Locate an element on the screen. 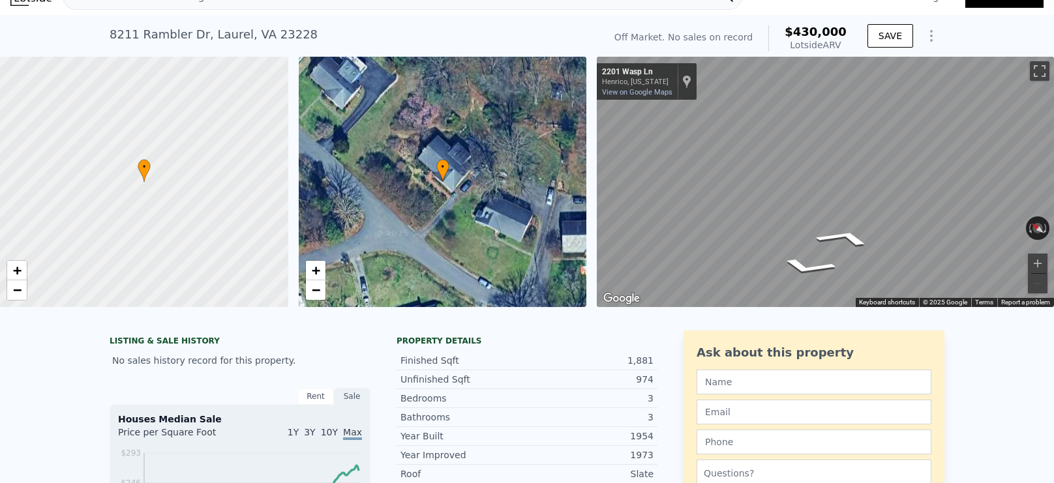 This screenshot has height=483, width=1054. path: Go East, Wasp Ln is located at coordinates (843, 237).